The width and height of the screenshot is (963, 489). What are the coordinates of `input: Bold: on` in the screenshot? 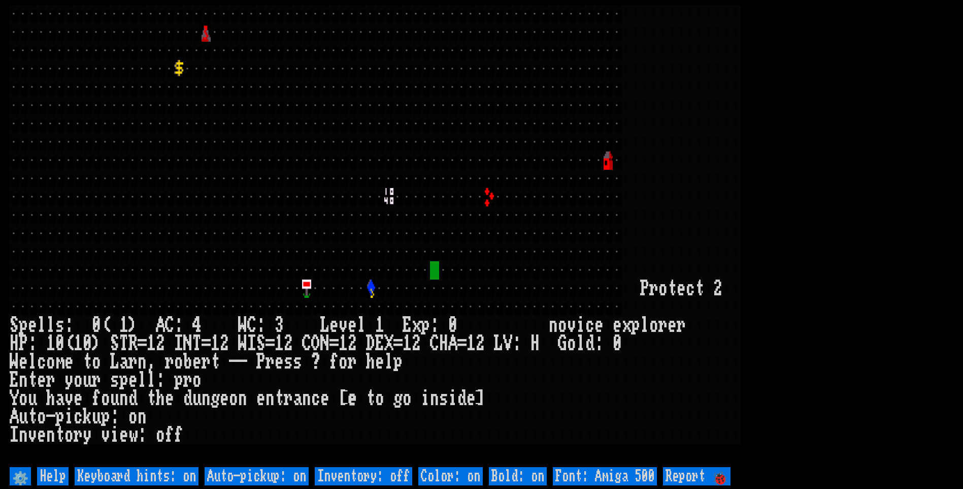 It's located at (518, 476).